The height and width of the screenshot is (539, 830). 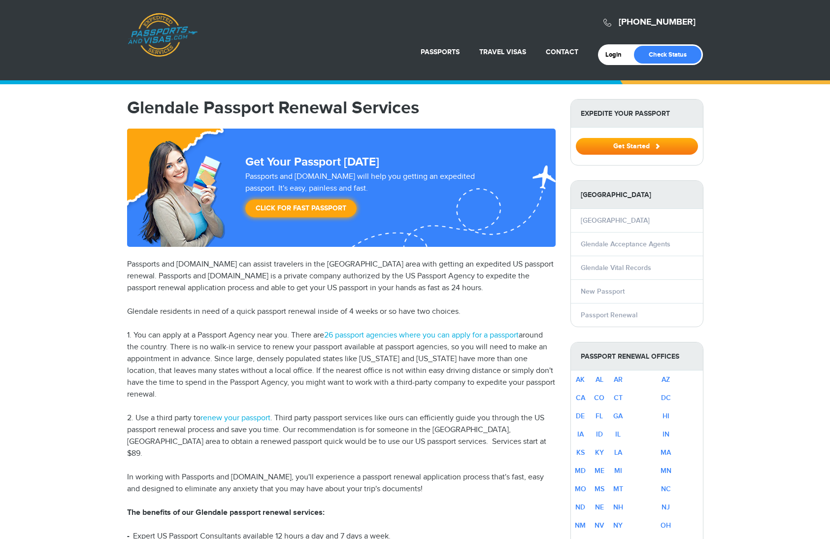 What do you see at coordinates (600, 507) in the screenshot?
I see `a: NE` at bounding box center [600, 507].